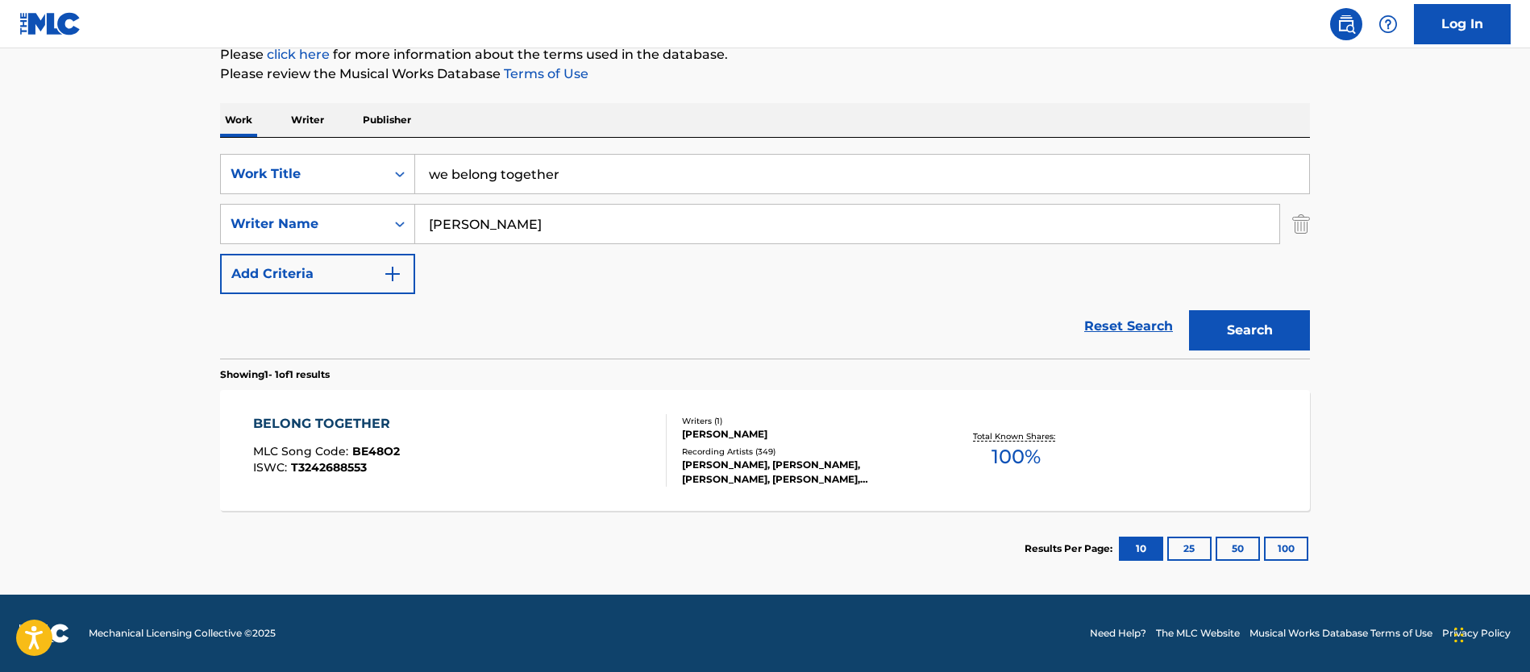  Describe the element at coordinates (544, 73) in the screenshot. I see `a: Terms of Use` at that location.